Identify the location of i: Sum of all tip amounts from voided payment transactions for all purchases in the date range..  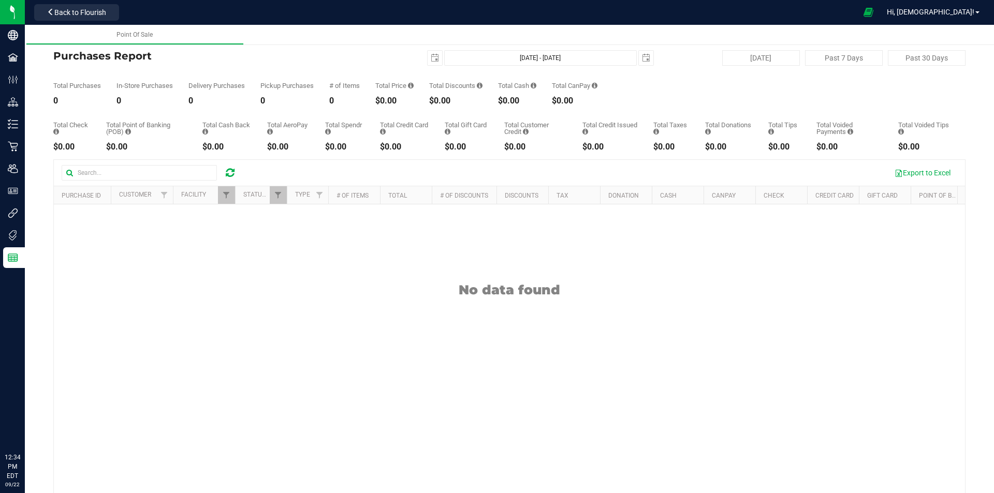
(900, 131).